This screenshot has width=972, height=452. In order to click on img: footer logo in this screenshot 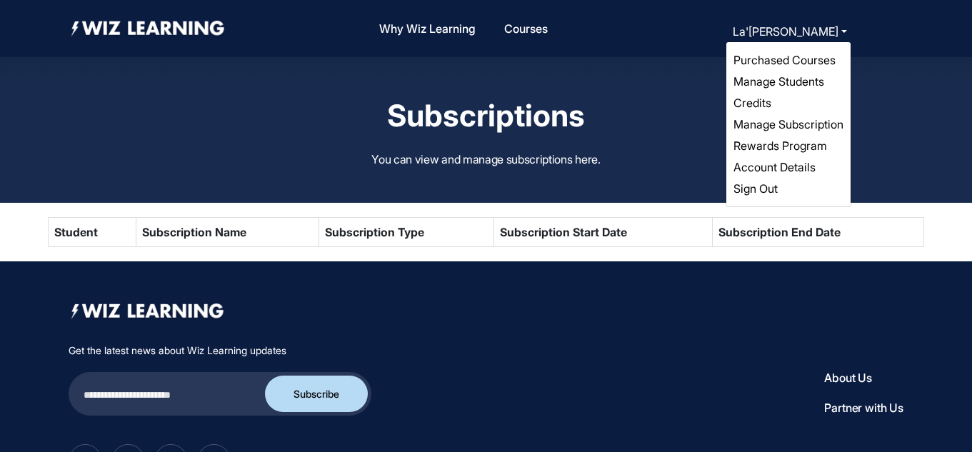, I will do `click(148, 311)`.